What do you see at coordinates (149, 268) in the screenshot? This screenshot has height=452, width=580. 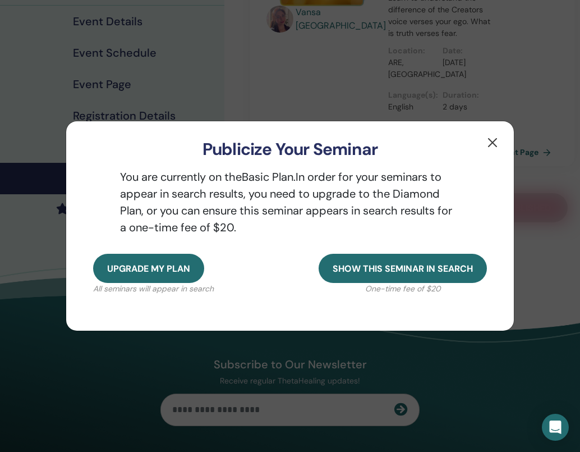 I see `span: Upgrade my plan` at bounding box center [149, 268].